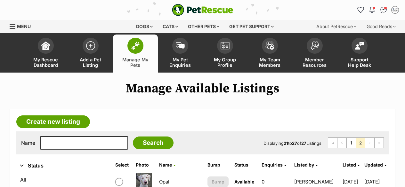 The width and height of the screenshot is (405, 187). I want to click on img: team-members-icon-5396bd8760b3fe7c0b43da4ab00e1e3bb1a5d9ba89233759b79545d2d3fc5d0d.svg, so click(270, 46).